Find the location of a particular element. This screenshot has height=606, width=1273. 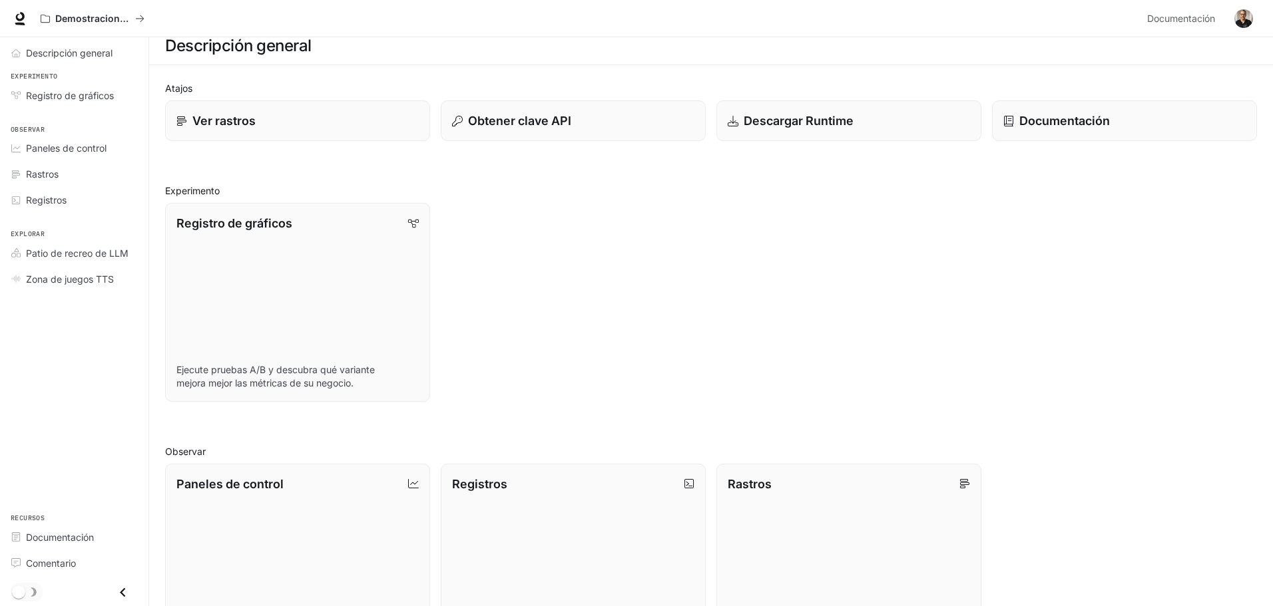

button: Avatar de usuario is located at coordinates (1243, 19).